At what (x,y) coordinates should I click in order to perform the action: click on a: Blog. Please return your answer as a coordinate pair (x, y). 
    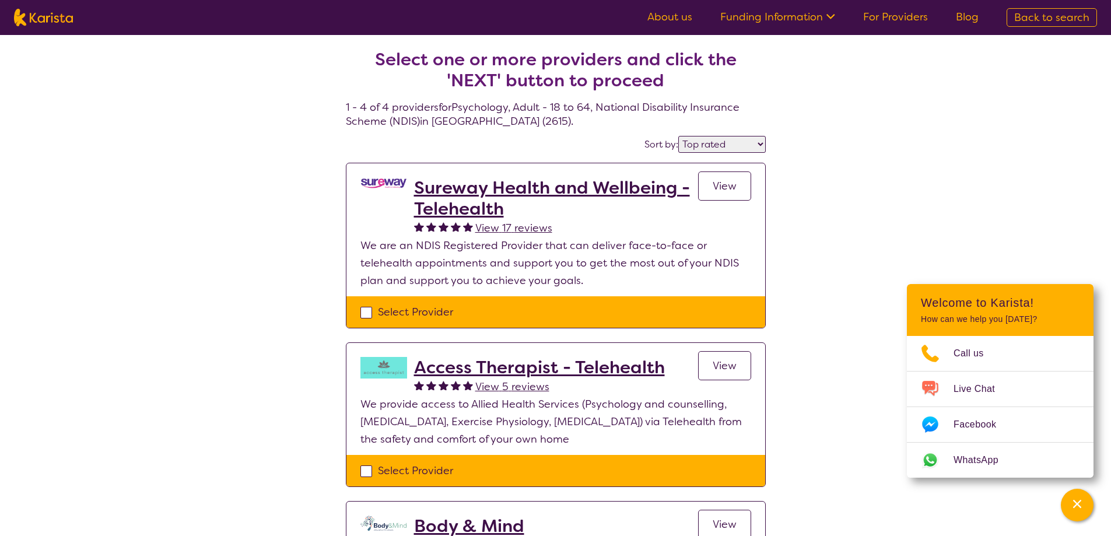
    Looking at the image, I should click on (967, 17).